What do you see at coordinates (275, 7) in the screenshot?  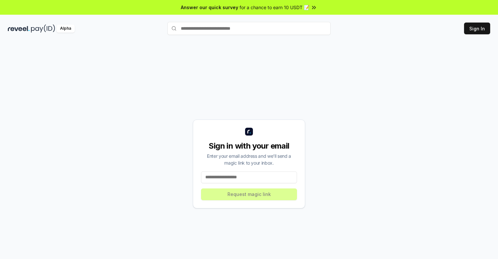 I see `span: for a chance to earn 10 USDT 📝` at bounding box center [275, 7].